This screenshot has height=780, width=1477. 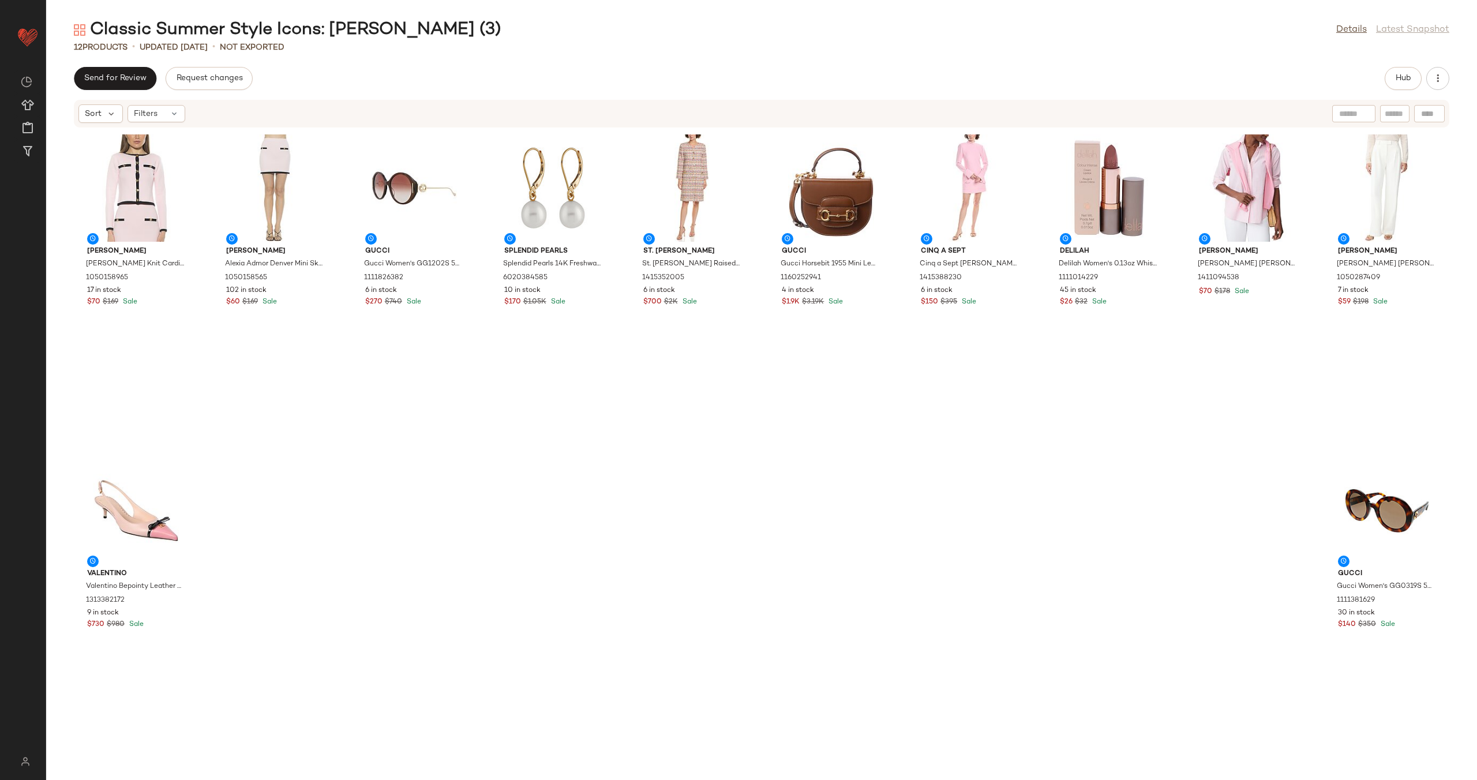 I want to click on span: Gucci Women's GG1202S 57mm Sunglasses, so click(x=413, y=264).